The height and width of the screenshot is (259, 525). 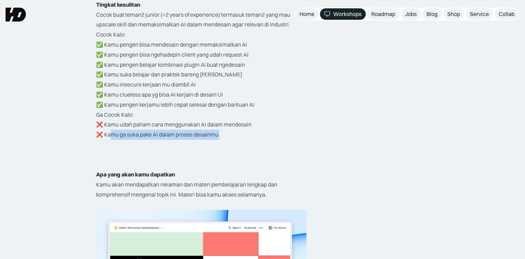 What do you see at coordinates (201, 125) in the screenshot?
I see `p: Ga Cocok Kalo: ❌ Kamu udah paham cara menggunakan AI dalam mendesain ❌ Kamu ga suka pake AI dalam...` at bounding box center [201, 125].